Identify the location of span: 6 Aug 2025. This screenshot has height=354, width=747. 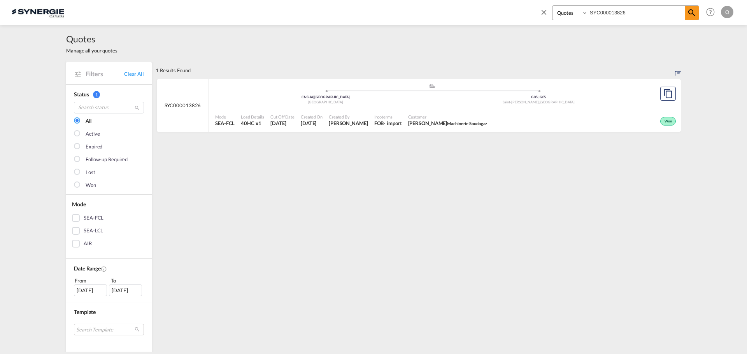
(282, 123).